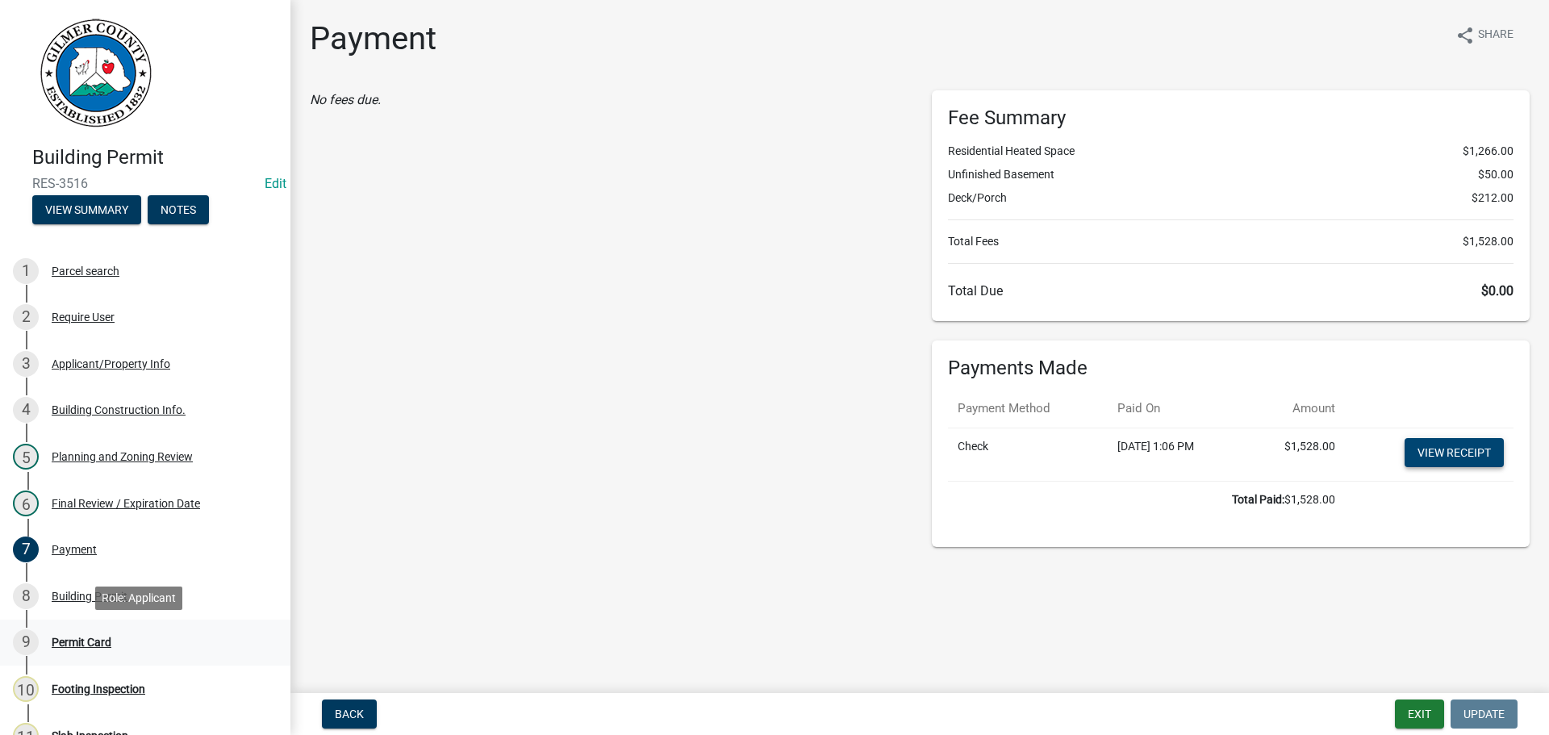 The width and height of the screenshot is (1549, 735). What do you see at coordinates (26, 689) in the screenshot?
I see `div: 10` at bounding box center [26, 689].